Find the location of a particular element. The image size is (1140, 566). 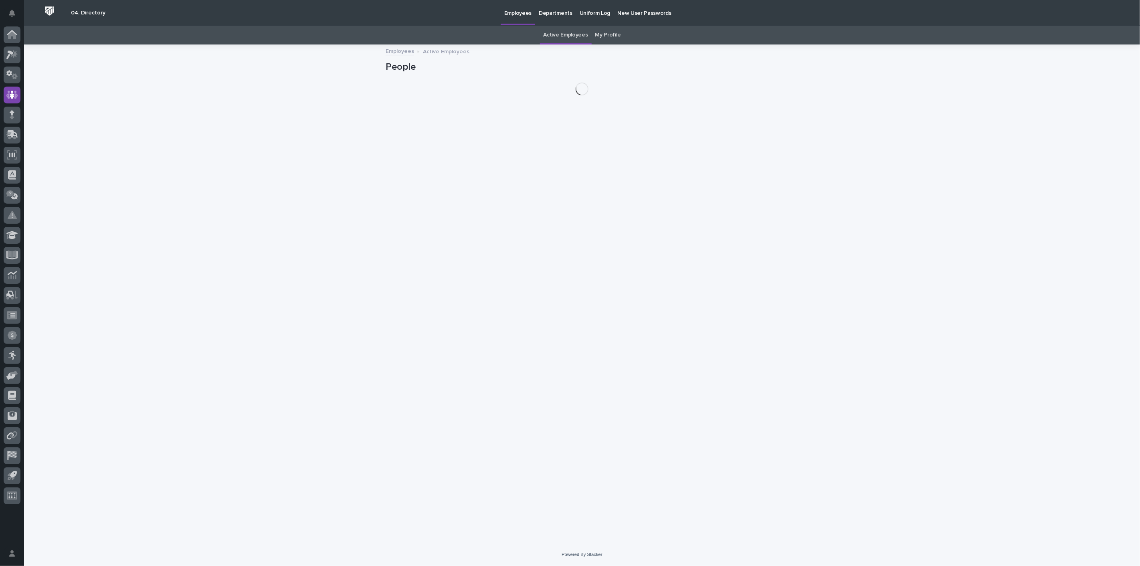

a: My Profile is located at coordinates (608, 35).